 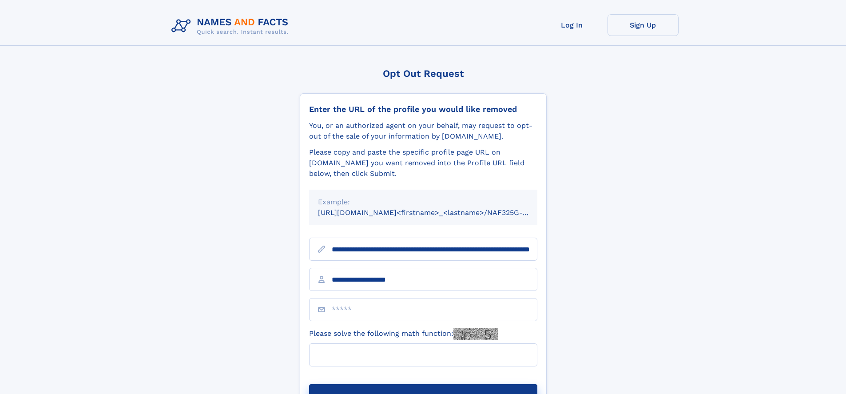 I want to click on div: Opt Out Request, so click(x=423, y=73).